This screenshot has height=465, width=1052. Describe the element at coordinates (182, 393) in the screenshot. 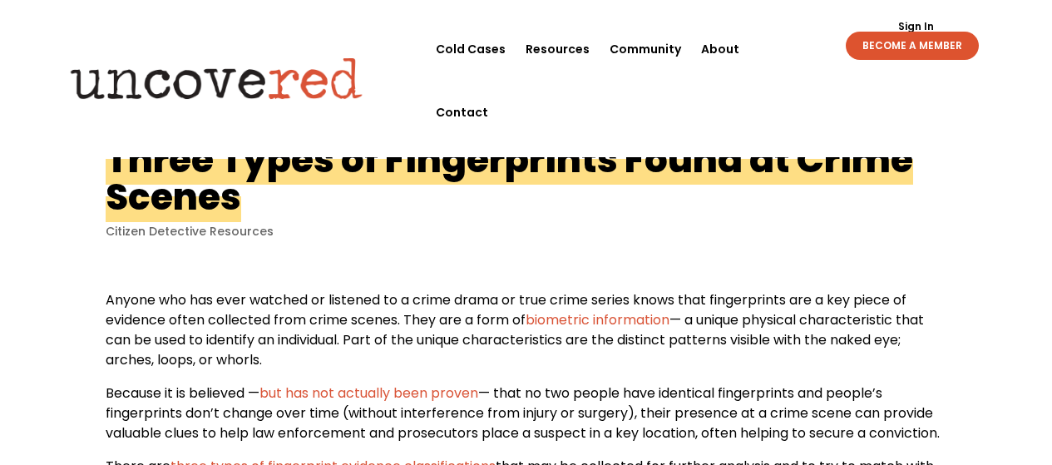

I see `span: Because it is believed —` at that location.